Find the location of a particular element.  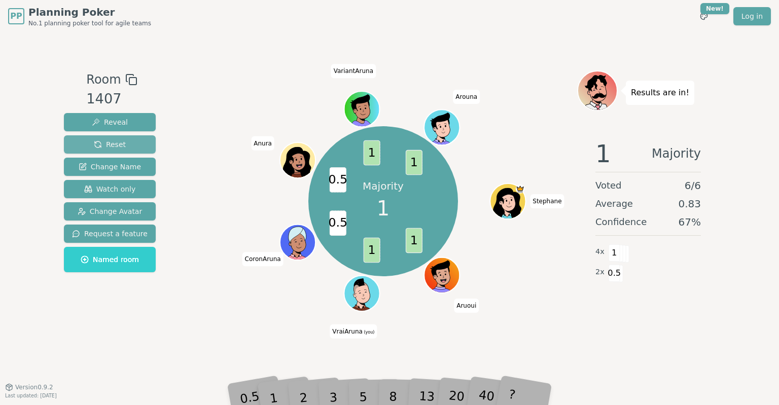

span: (you) is located at coordinates (369, 332).